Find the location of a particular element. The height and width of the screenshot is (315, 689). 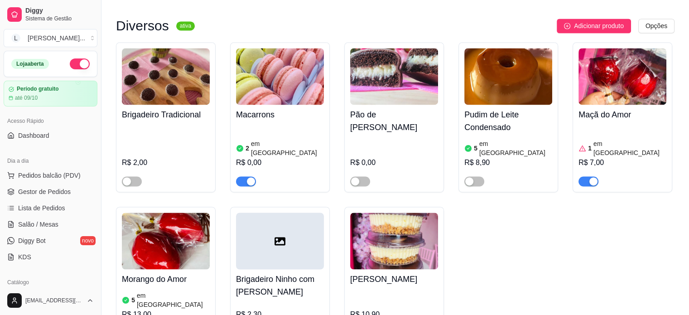

span: KDS is located at coordinates (24, 257).